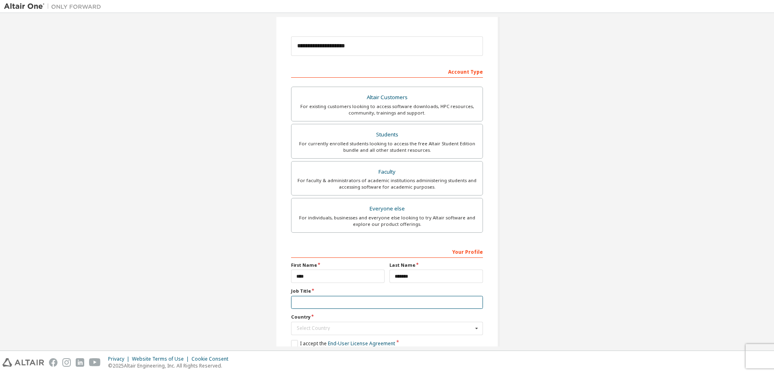  Describe the element at coordinates (53, 362) in the screenshot. I see `img: facebook.svg` at that location.